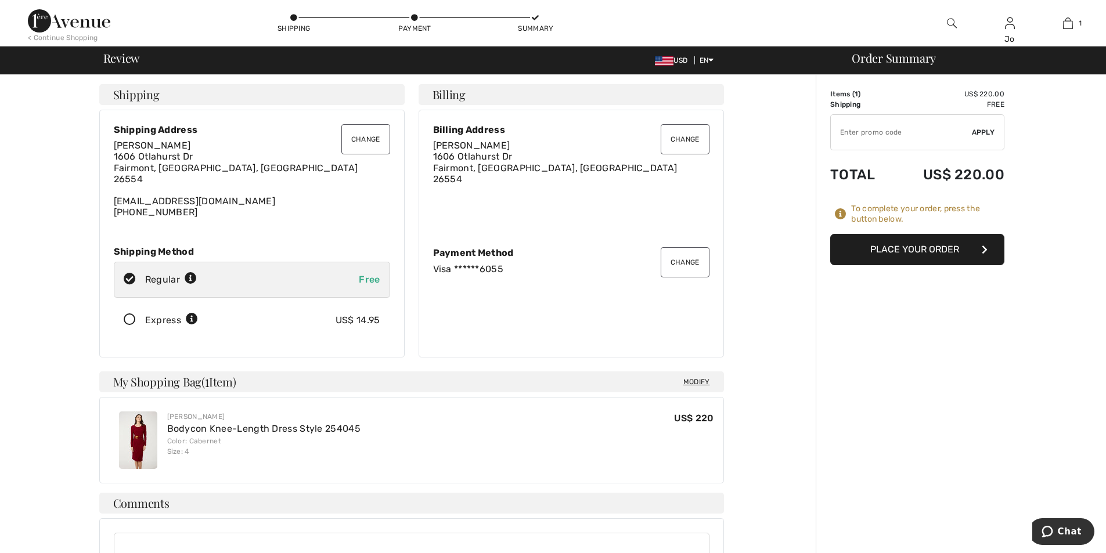  What do you see at coordinates (449, 95) in the screenshot?
I see `span: Billing` at bounding box center [449, 95].